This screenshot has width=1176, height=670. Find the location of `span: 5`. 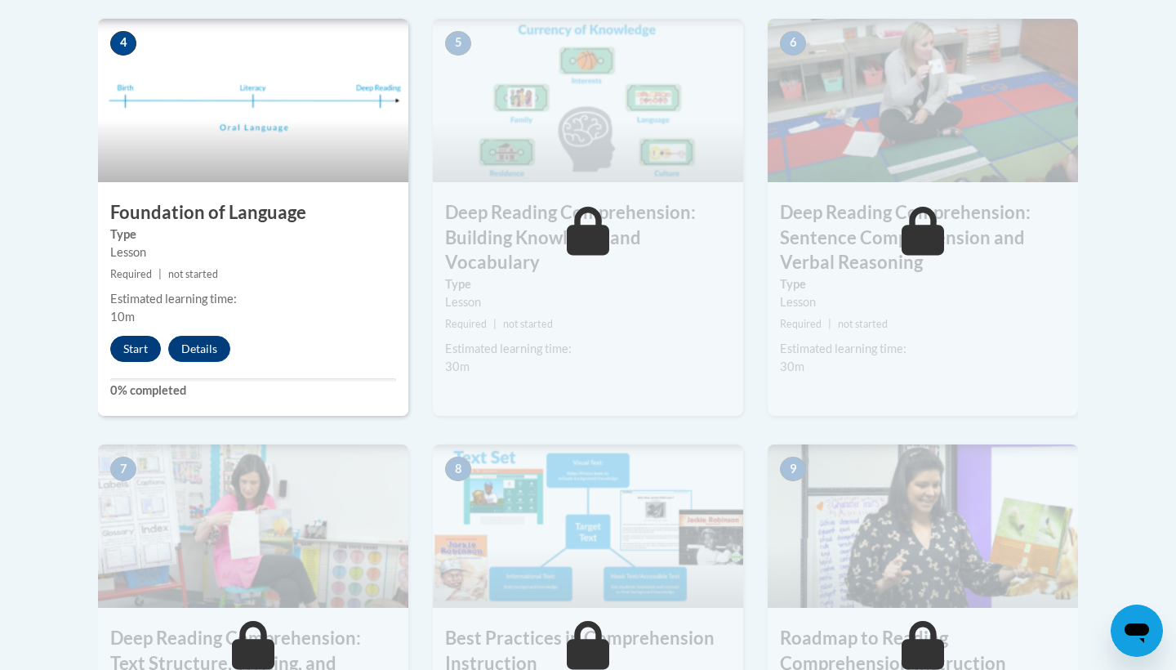

span: 5 is located at coordinates (458, 43).